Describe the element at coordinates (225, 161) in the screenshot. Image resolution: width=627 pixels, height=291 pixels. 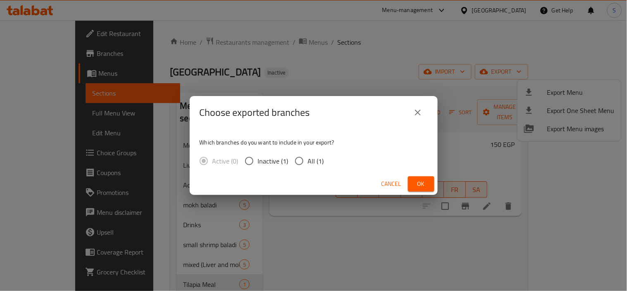
I see `span: Active (0)` at that location.